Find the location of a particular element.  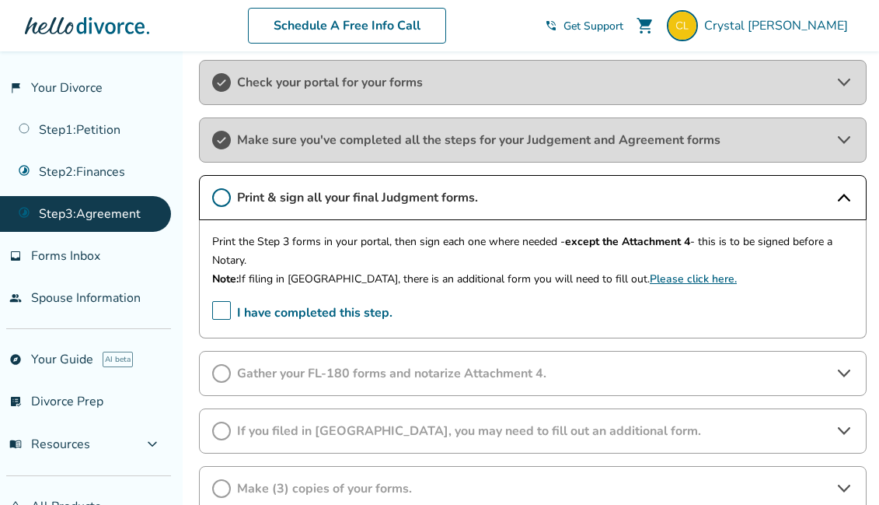

span: Gather your FL-180 forms and notarize Attachment 4. is located at coordinates (533, 373).